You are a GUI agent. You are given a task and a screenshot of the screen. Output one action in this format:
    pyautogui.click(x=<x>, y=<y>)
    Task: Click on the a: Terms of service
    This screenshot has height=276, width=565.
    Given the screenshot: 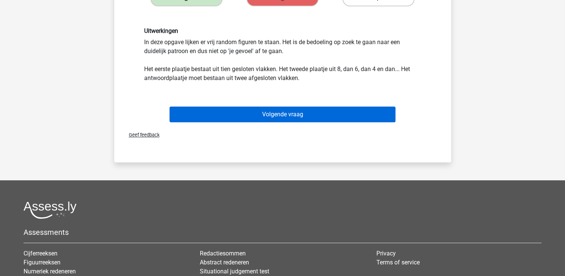 What is the action you would take?
    pyautogui.click(x=398, y=262)
    